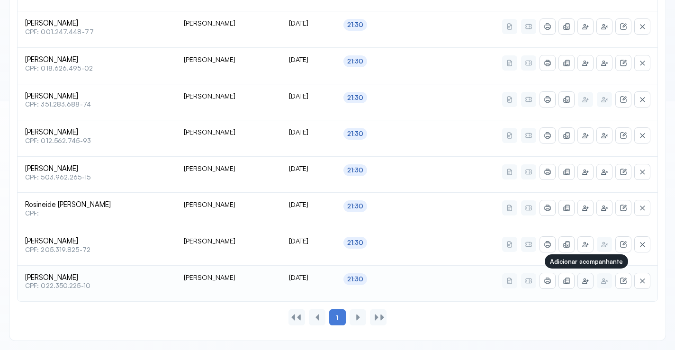 The height and width of the screenshot is (350, 675). Describe the element at coordinates (97, 286) in the screenshot. I see `span: CPF: 022.350.225-10` at that location.